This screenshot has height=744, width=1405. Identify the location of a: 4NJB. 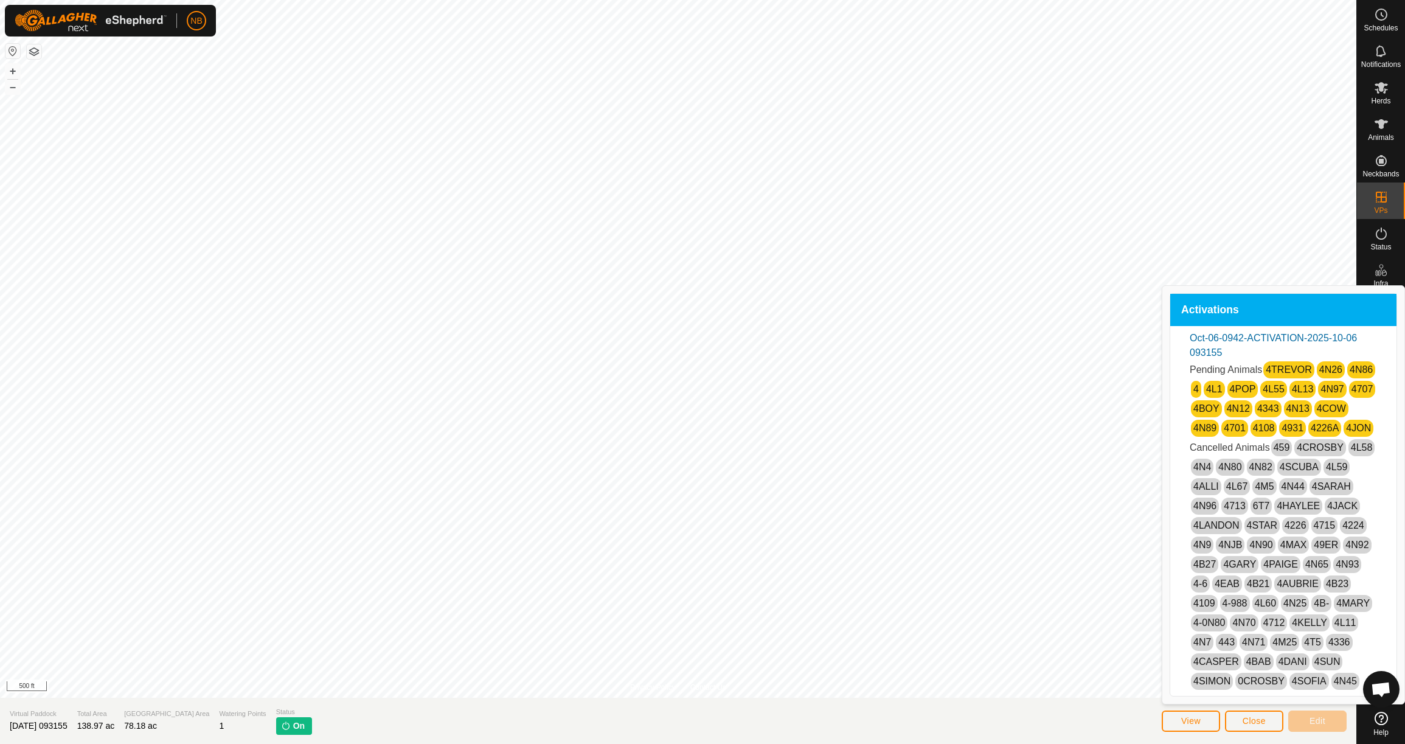
(1230, 544).